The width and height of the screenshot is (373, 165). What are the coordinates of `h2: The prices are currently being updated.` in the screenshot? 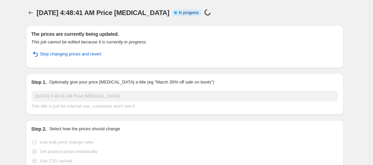 It's located at (185, 34).